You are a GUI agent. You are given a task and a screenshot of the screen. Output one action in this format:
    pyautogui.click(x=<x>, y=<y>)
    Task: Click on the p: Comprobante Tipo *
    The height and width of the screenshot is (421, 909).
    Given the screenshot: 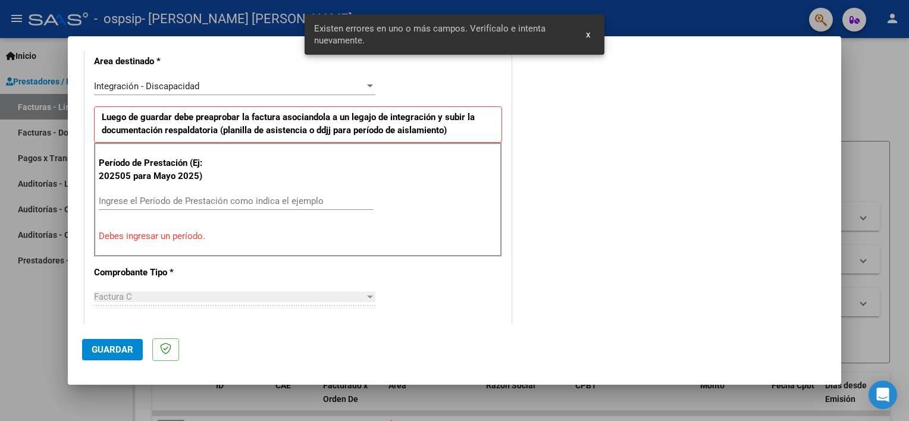 What is the action you would take?
    pyautogui.click(x=155, y=272)
    